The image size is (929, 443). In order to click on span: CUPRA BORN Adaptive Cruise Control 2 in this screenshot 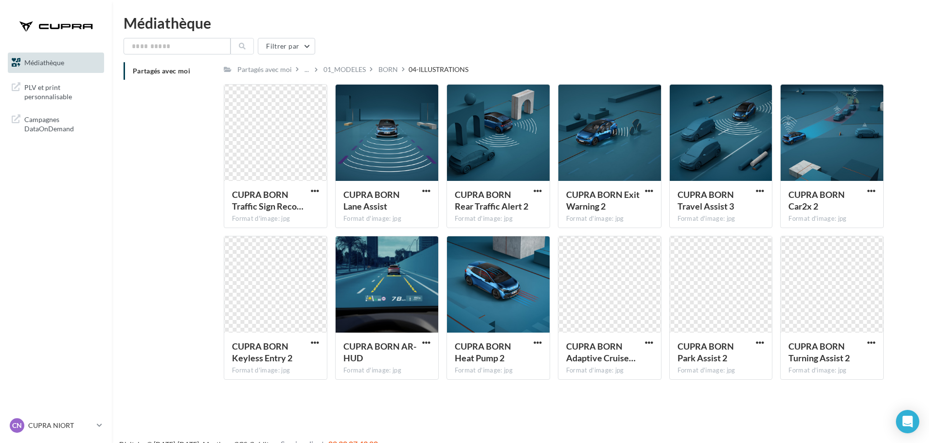, I will do `click(601, 352)`.